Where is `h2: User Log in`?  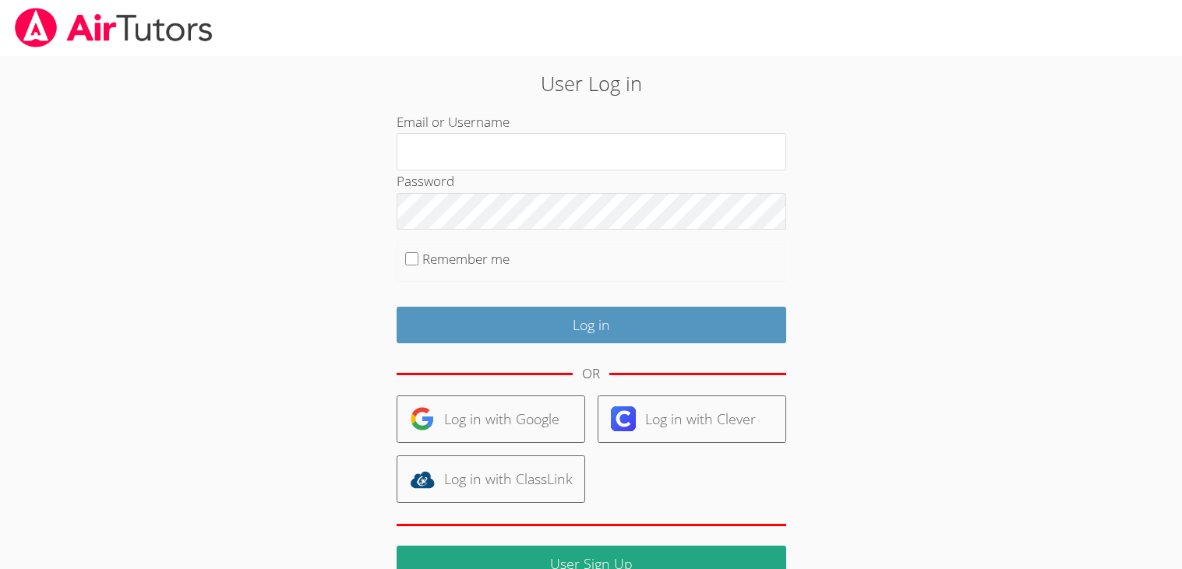
h2: User Log in is located at coordinates (591, 83).